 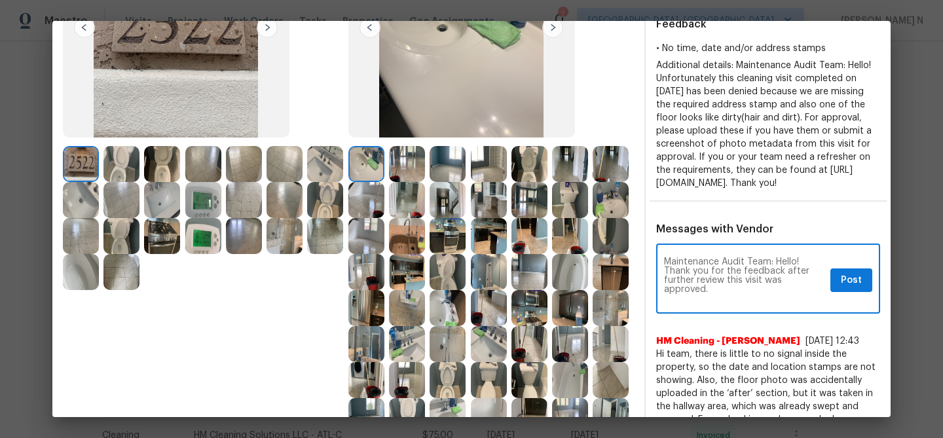 What do you see at coordinates (763, 124) in the screenshot?
I see `span: Additional details: Maintenance Audit Team: Hello! Unfortunately this cleaning visit completed on...` at bounding box center [763, 124].